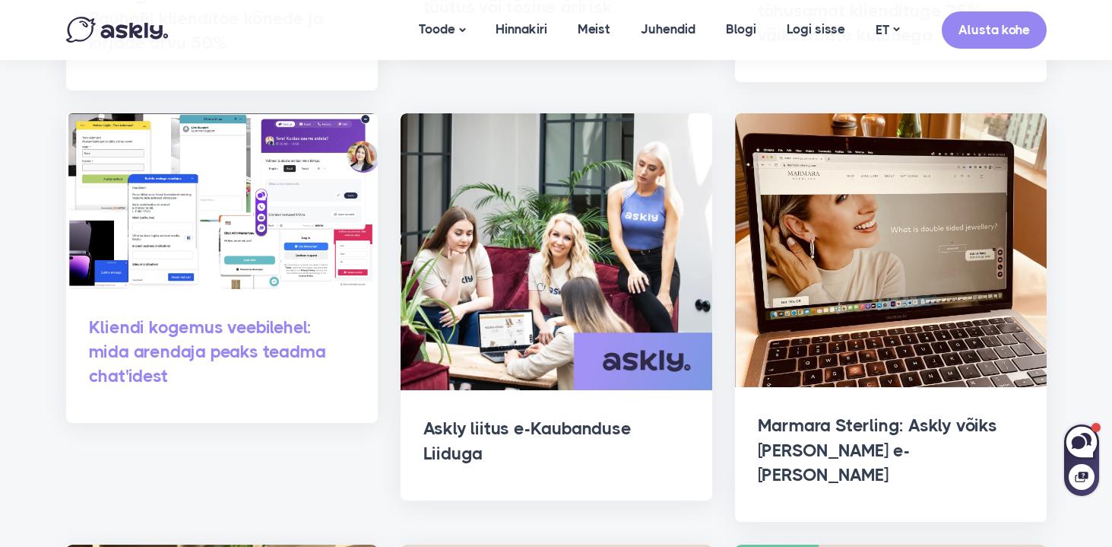  What do you see at coordinates (208, 351) in the screenshot?
I see `a: Kliendi kogemus veebilehel: mida arendaja peaks teadma chat'idest` at bounding box center [208, 351].